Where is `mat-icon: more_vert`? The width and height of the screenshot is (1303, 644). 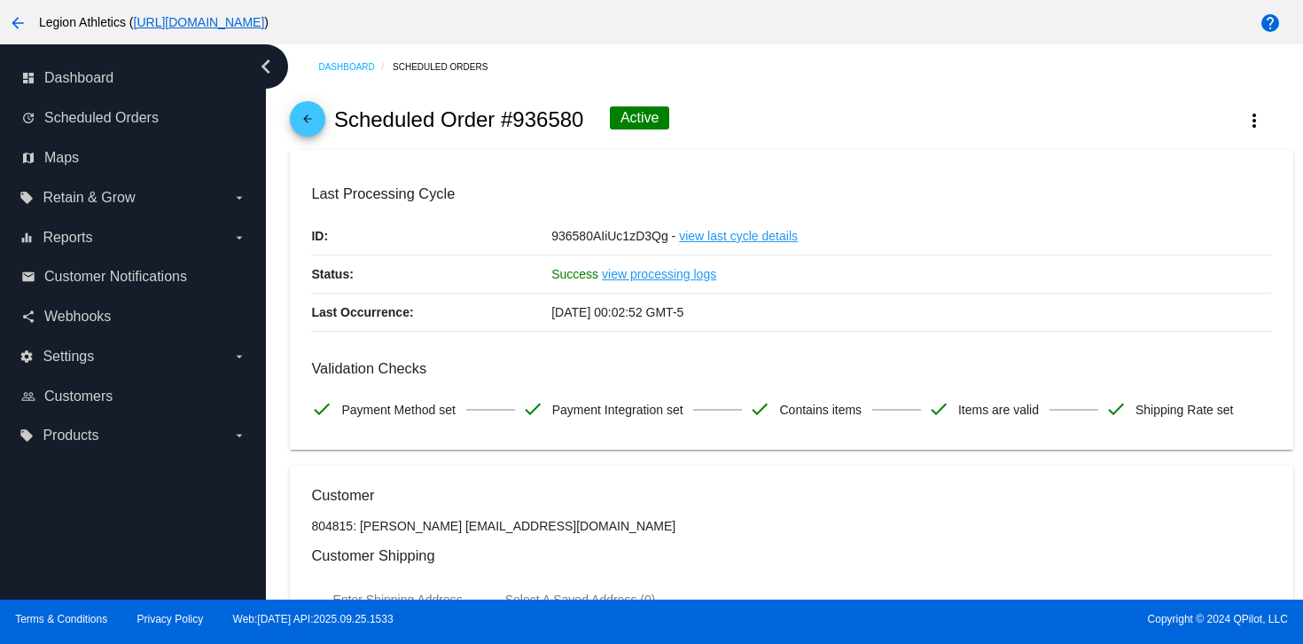 mat-icon: more_vert is located at coordinates (1254, 121).